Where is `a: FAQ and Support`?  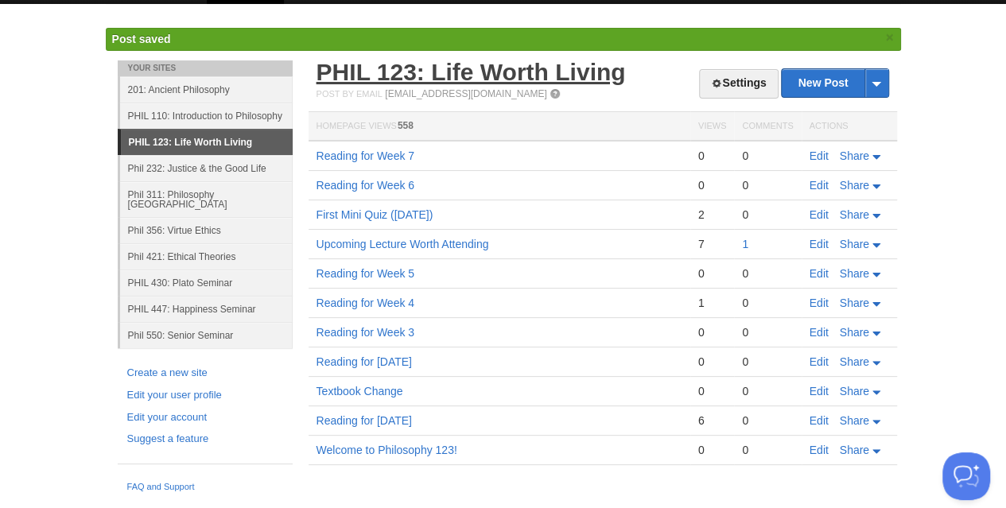
a: FAQ and Support is located at coordinates (205, 487).